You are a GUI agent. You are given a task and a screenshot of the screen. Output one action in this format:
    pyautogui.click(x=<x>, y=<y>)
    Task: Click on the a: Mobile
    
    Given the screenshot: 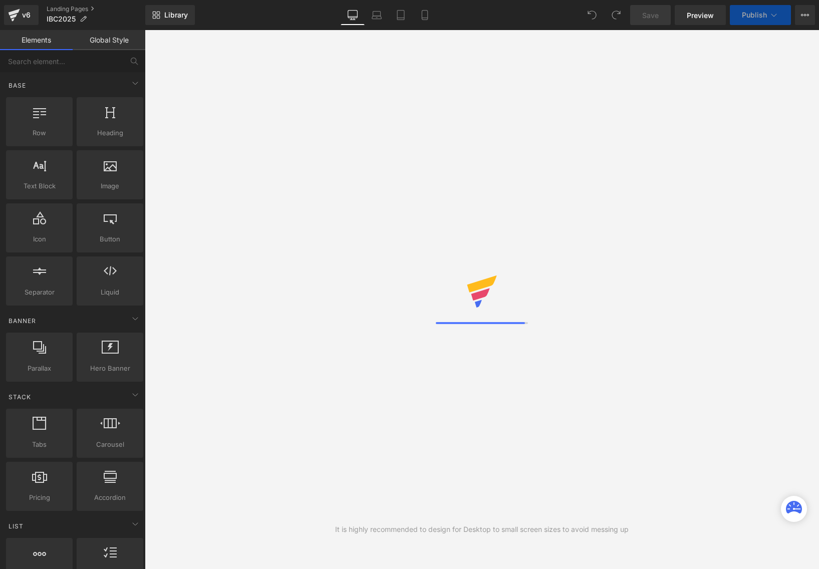 What is the action you would take?
    pyautogui.click(x=425, y=15)
    